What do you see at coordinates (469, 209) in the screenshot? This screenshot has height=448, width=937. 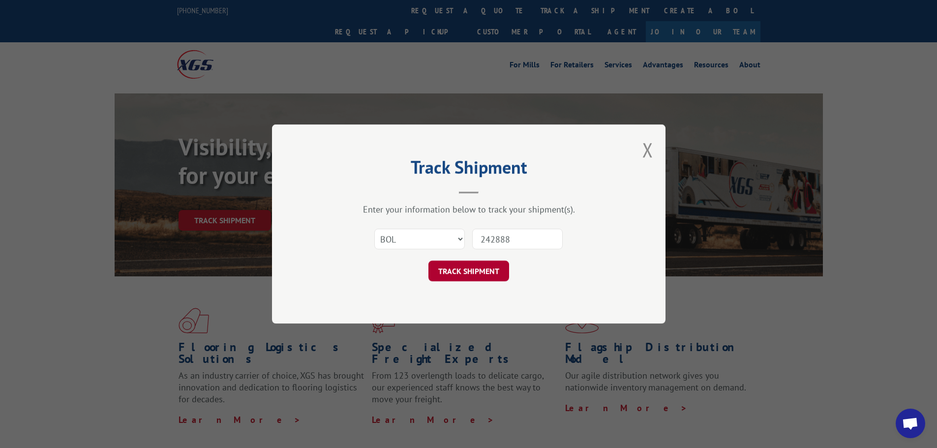 I see `div: Enter your information below to track your shipment(s).` at bounding box center [469, 209].